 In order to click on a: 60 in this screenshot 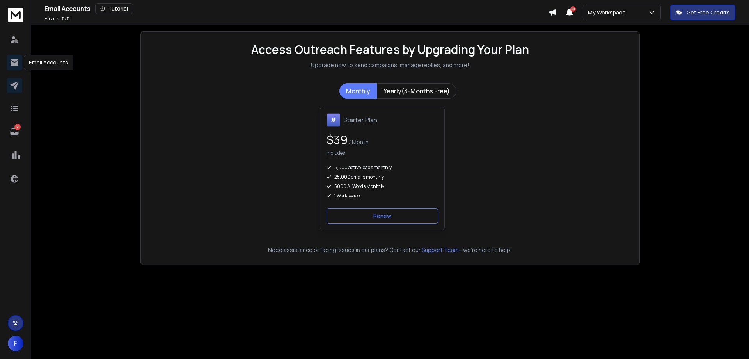, I will do `click(14, 132)`.